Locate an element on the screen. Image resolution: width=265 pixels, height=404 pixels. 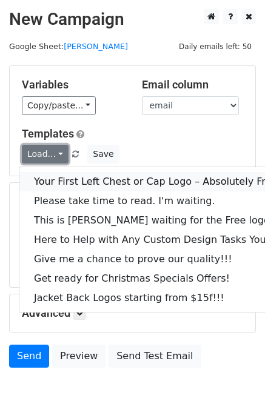
span: Daily emails left: 50 is located at coordinates (215, 47).